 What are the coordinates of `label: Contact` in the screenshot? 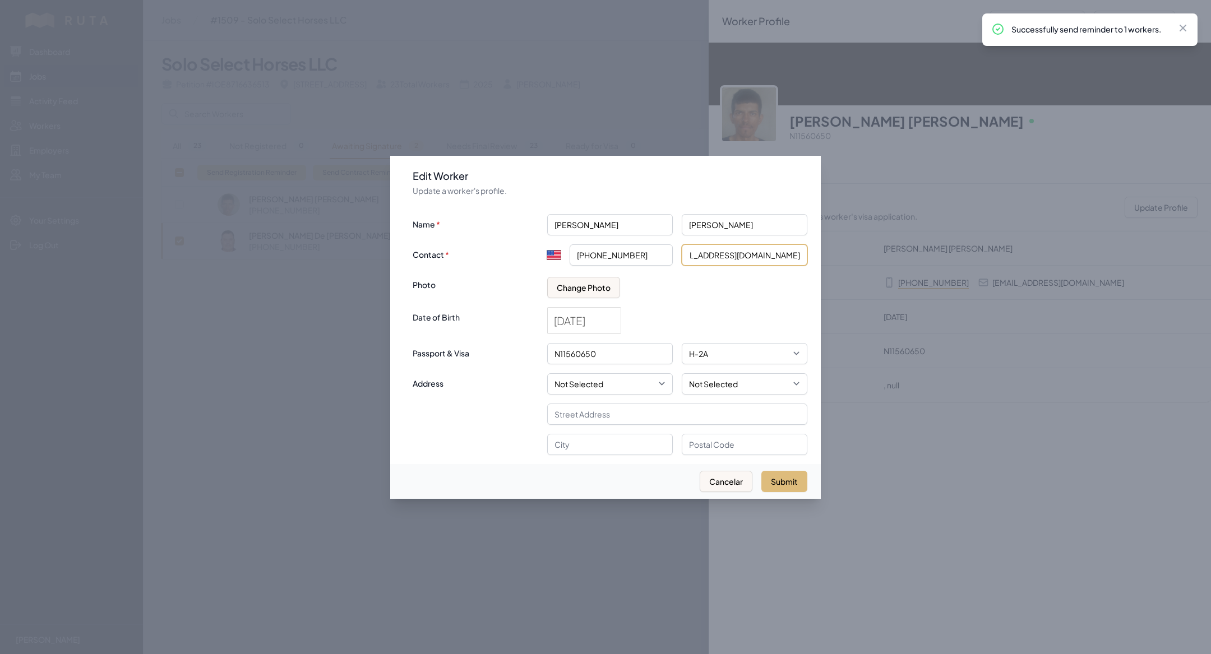 It's located at (475, 253).